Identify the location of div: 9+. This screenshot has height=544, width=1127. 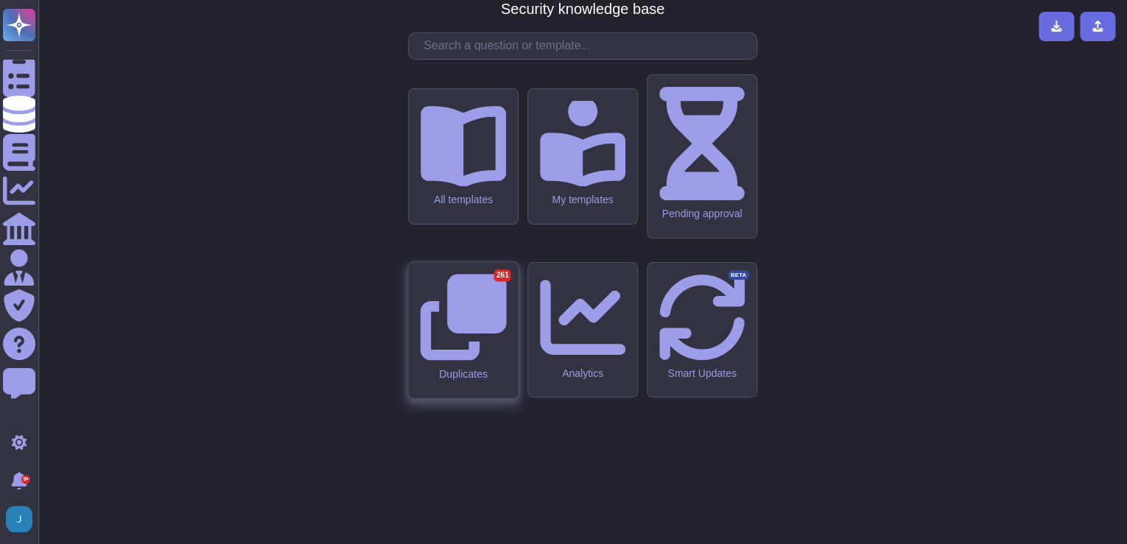
(26, 479).